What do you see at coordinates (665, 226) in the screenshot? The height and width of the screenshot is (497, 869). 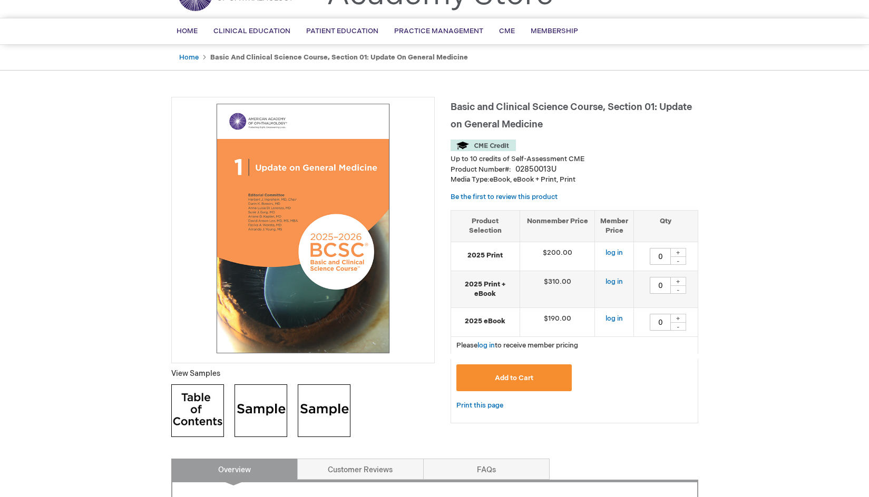 I see `th: Qty` at bounding box center [665, 226].